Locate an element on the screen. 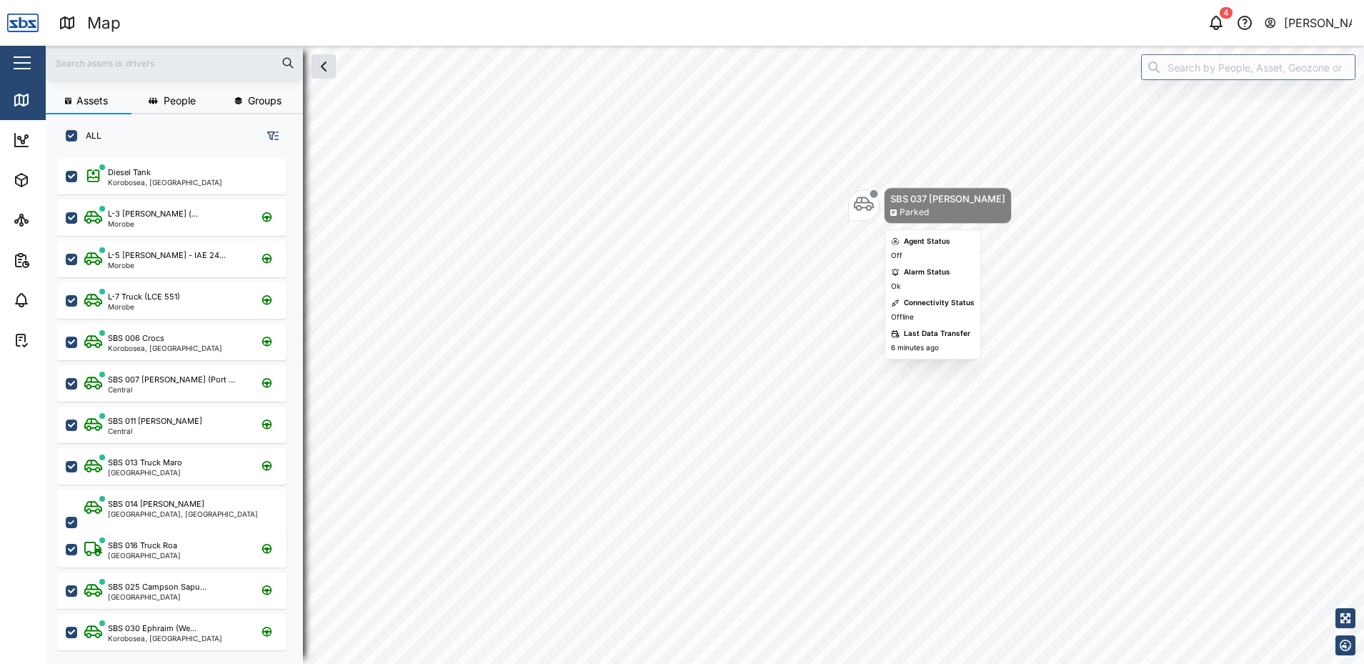 The image size is (1364, 664). div: SBS 006 Crocs is located at coordinates (136, 338).